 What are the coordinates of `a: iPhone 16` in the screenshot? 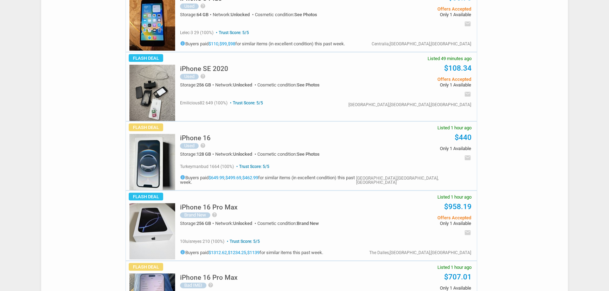 It's located at (195, 139).